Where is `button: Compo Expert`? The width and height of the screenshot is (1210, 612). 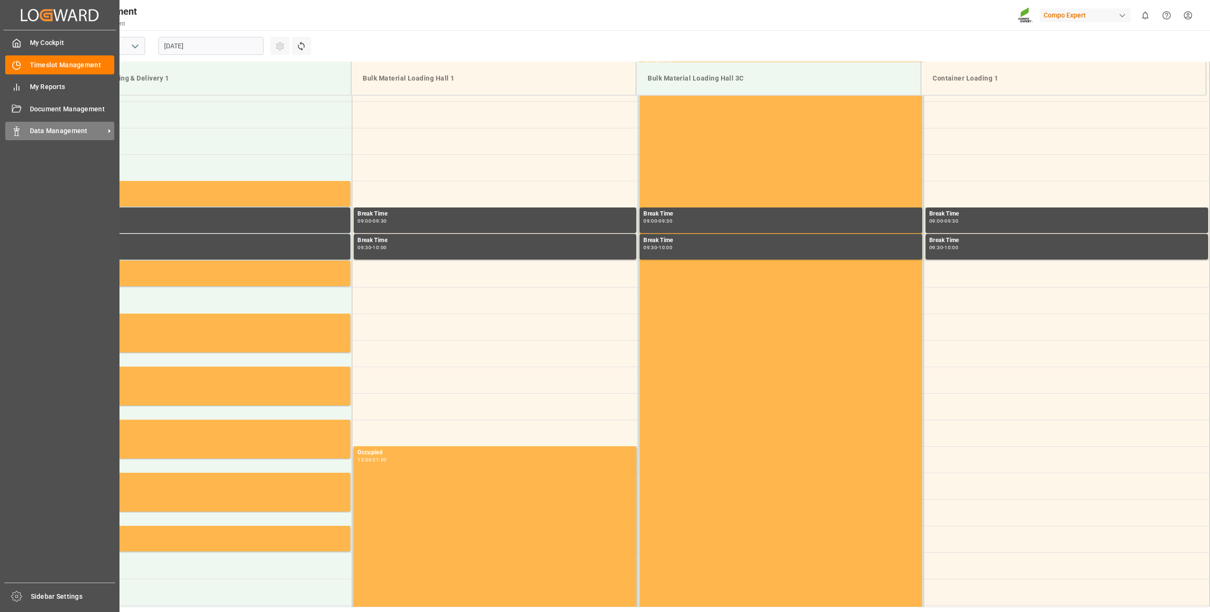 button: Compo Expert is located at coordinates (1087, 15).